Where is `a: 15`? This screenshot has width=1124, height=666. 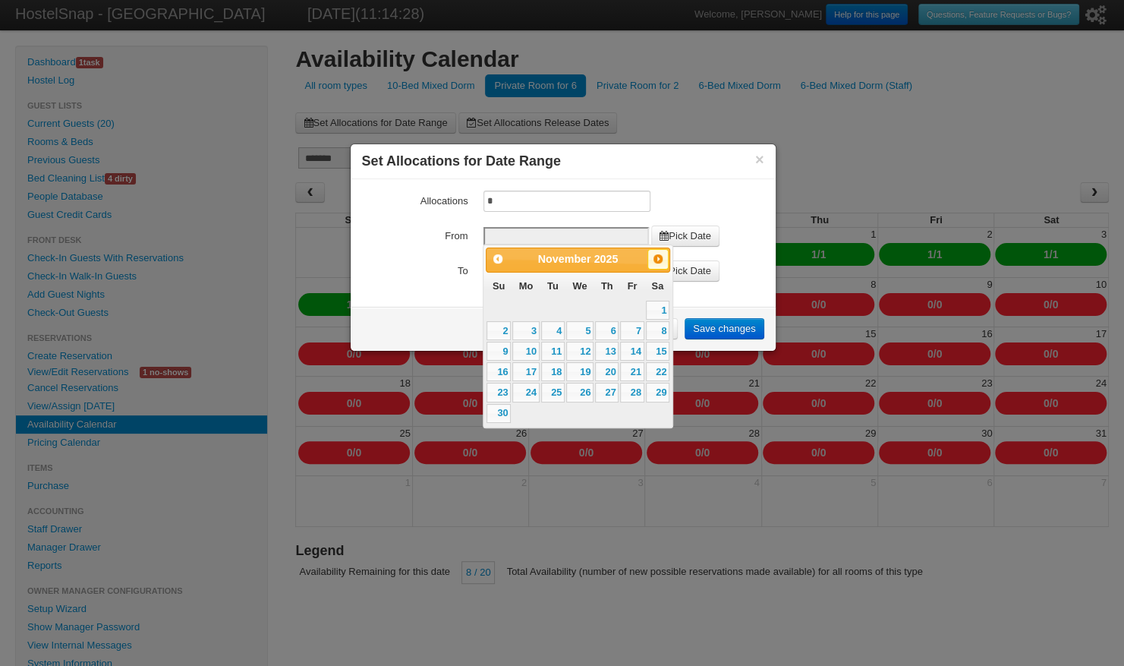
a: 15 is located at coordinates (657, 351).